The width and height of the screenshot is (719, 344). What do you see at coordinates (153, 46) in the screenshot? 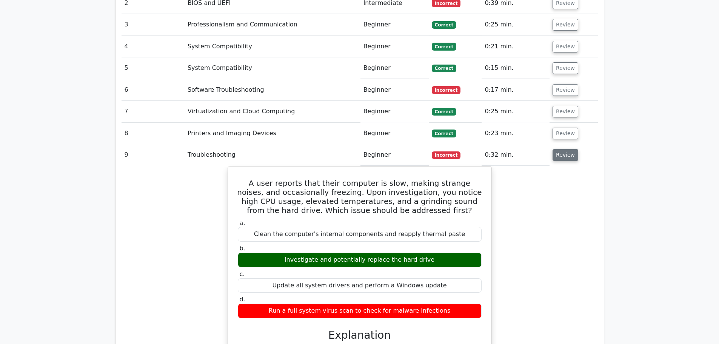
I see `td: 4` at bounding box center [153, 46].